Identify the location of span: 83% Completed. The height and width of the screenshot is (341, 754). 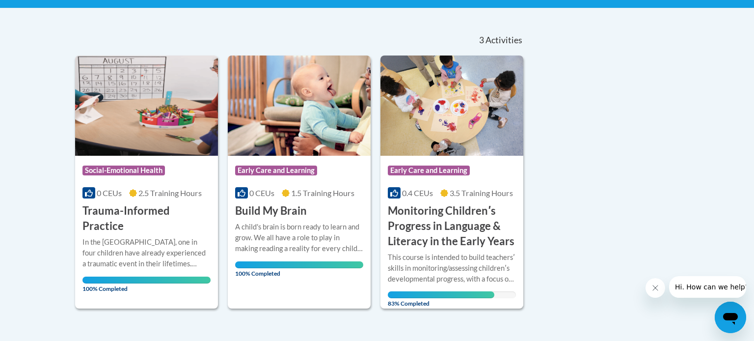
(441, 299).